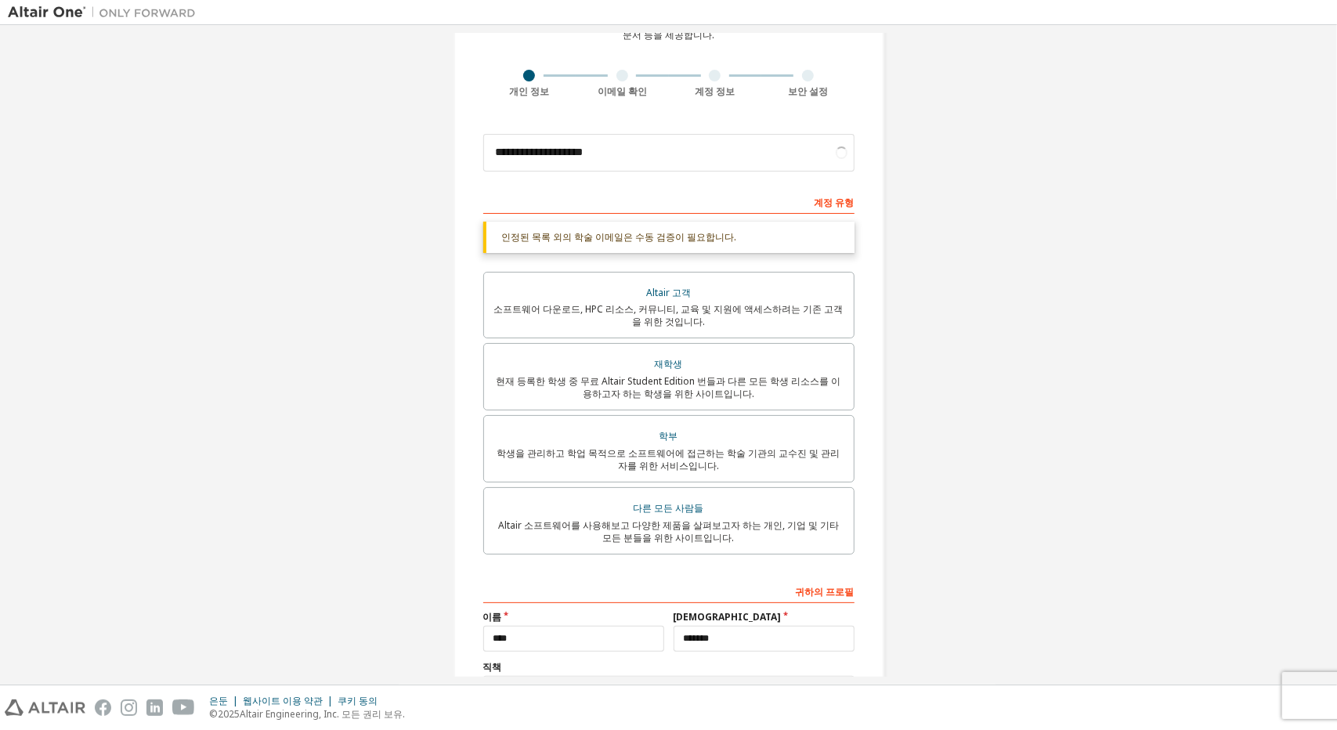 The width and height of the screenshot is (1337, 730). What do you see at coordinates (669, 387) in the screenshot?
I see `font: 현재 등록한 학생 중 무료 Altair Student Edition 번들과 다른 모든 학생 리소스를 이용하고자 하는 학생을 위한 사이트입니다.` at bounding box center [669, 387].